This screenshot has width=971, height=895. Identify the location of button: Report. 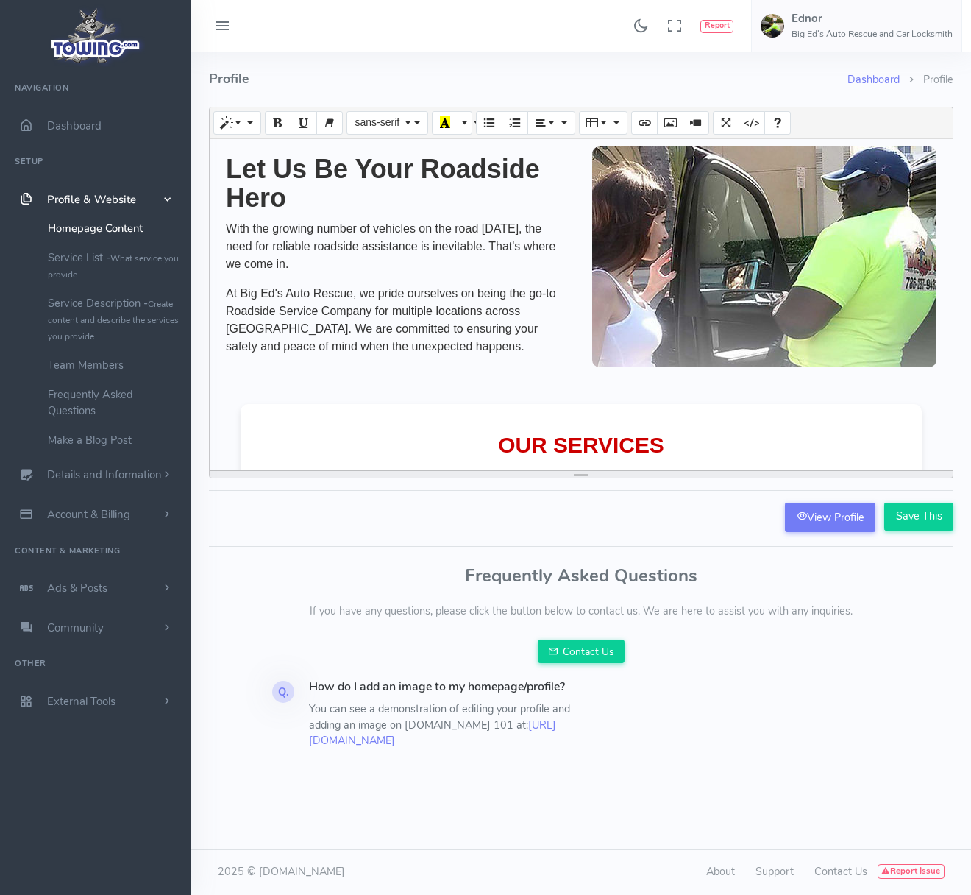
(717, 26).